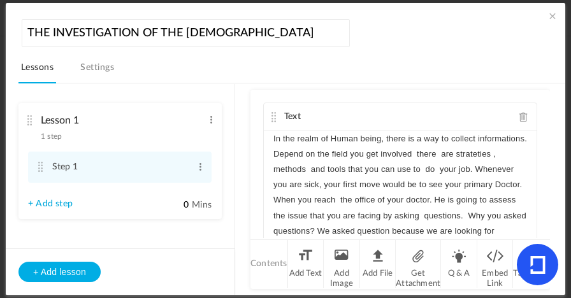 The width and height of the screenshot is (571, 298). What do you see at coordinates (201, 205) in the screenshot?
I see `span: Mins` at bounding box center [201, 205].